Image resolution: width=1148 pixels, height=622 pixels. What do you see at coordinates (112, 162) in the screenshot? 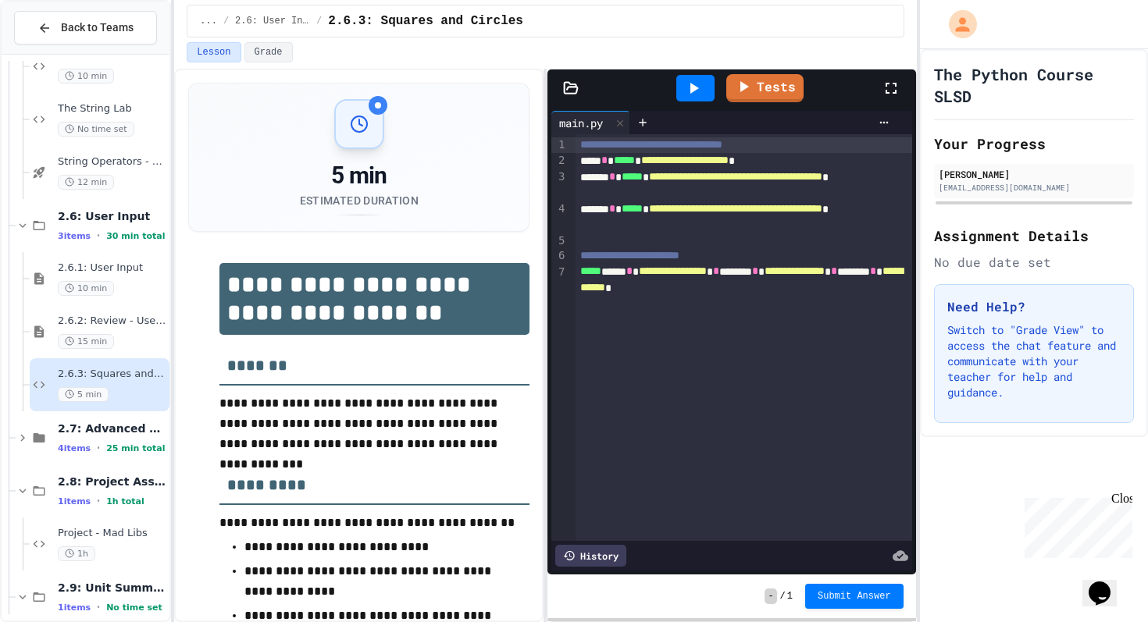
I see `span: String Operators - Quiz` at bounding box center [112, 162].